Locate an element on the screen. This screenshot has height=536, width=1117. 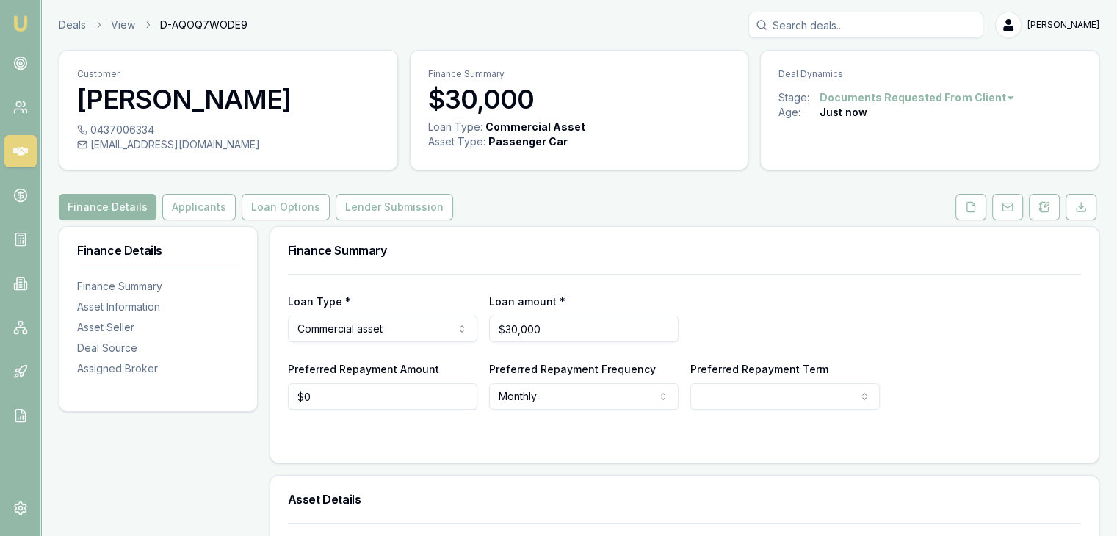
img: emu-icon-u.png is located at coordinates (21, 24).